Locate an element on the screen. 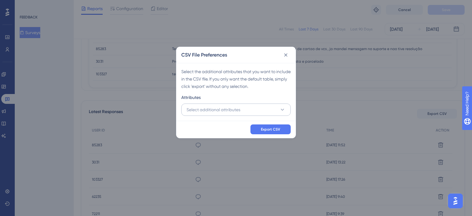  img: launcher-image-alternative-text is located at coordinates (9, 9).